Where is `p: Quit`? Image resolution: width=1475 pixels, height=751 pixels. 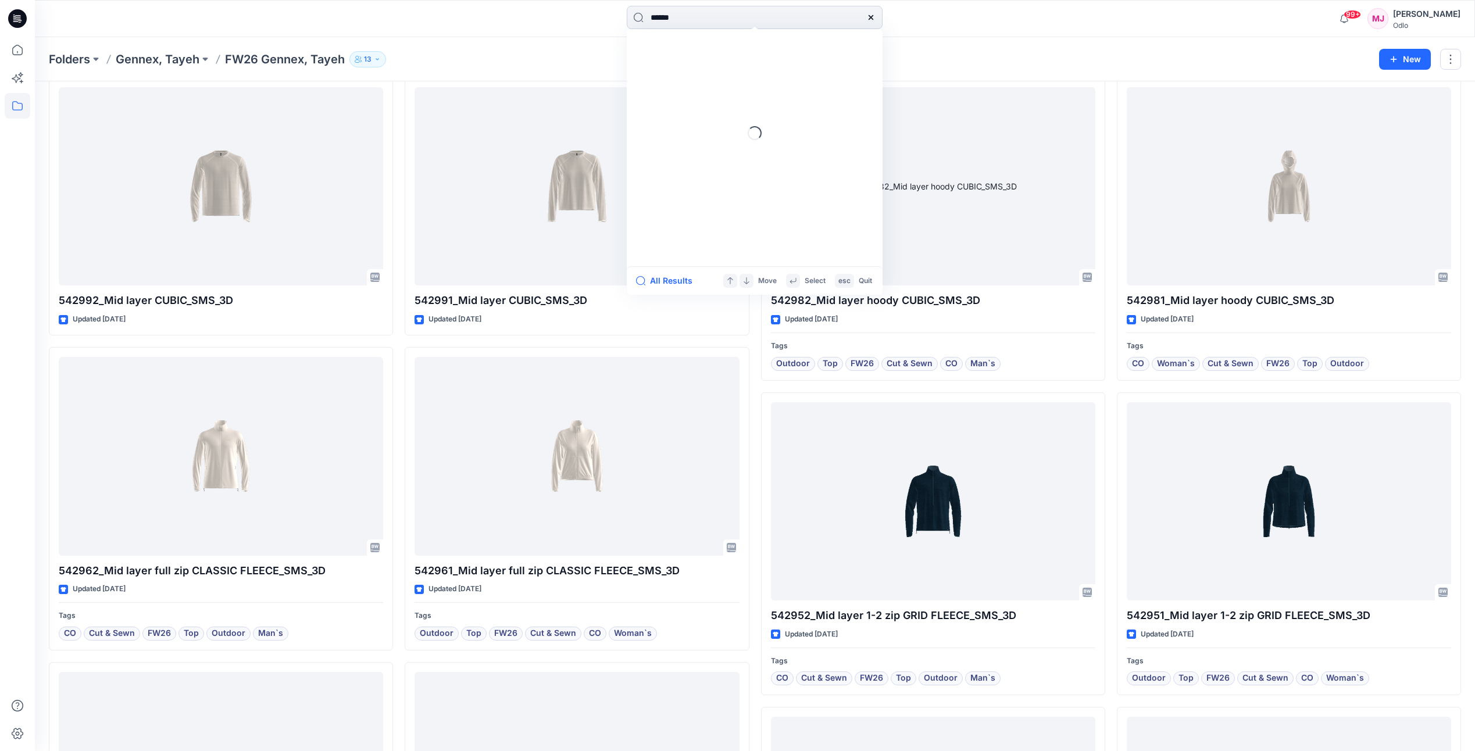 p: Quit is located at coordinates (865, 281).